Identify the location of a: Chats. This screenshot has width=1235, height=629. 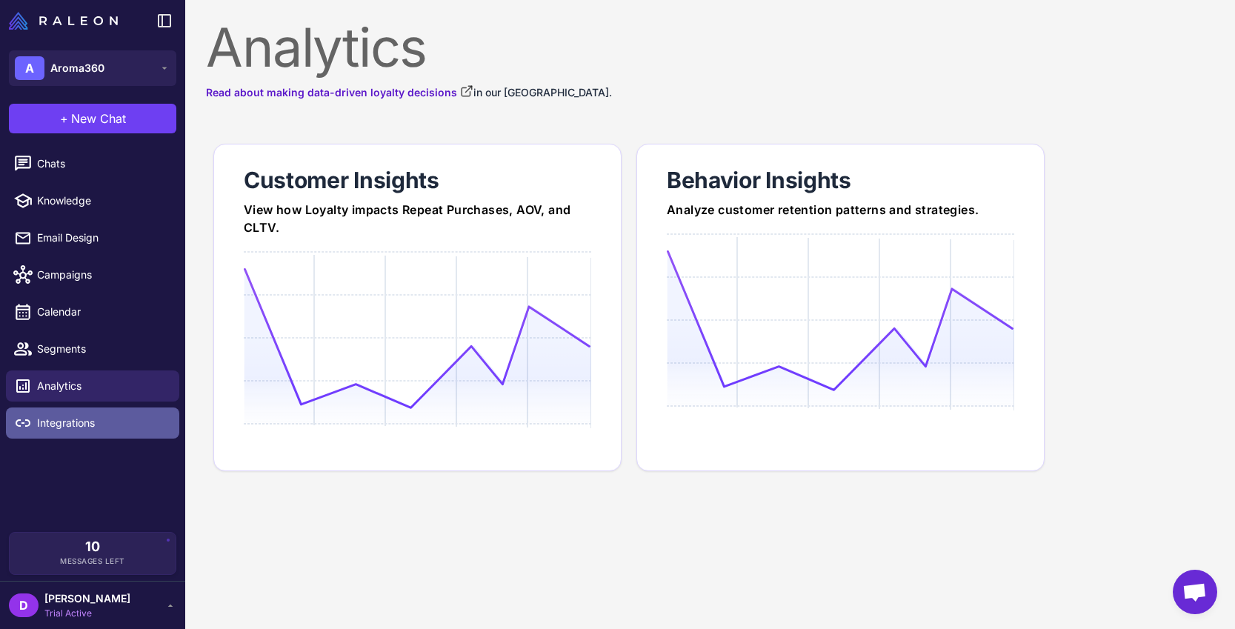
(93, 164).